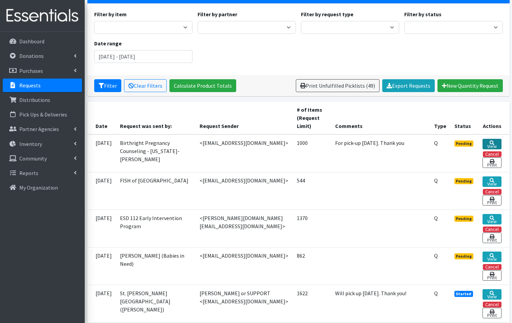  Describe the element at coordinates (42, 115) in the screenshot. I see `a: Pick Ups & Deliveries` at that location.